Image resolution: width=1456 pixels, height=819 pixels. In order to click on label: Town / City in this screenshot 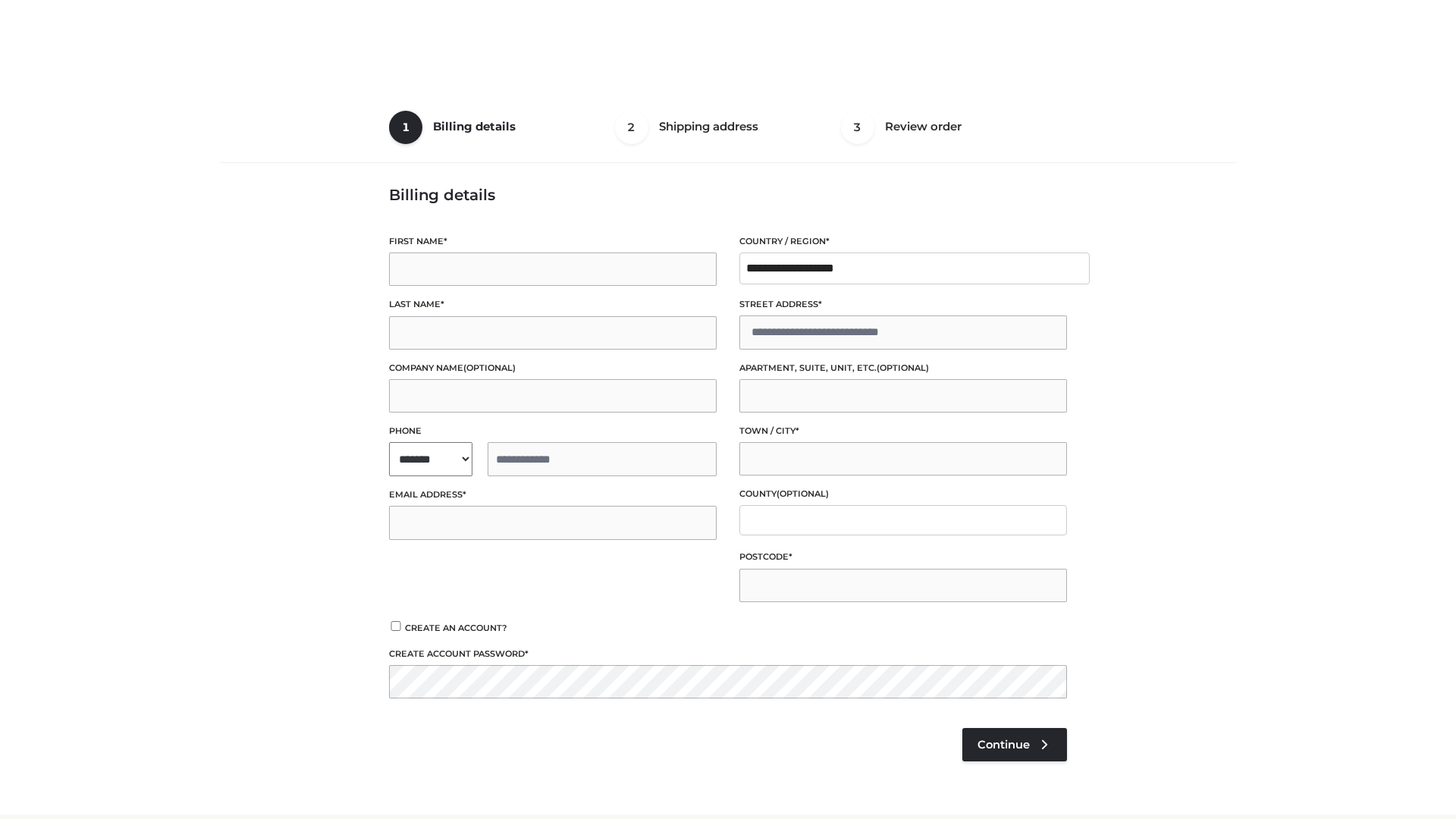, I will do `click(903, 430)`.